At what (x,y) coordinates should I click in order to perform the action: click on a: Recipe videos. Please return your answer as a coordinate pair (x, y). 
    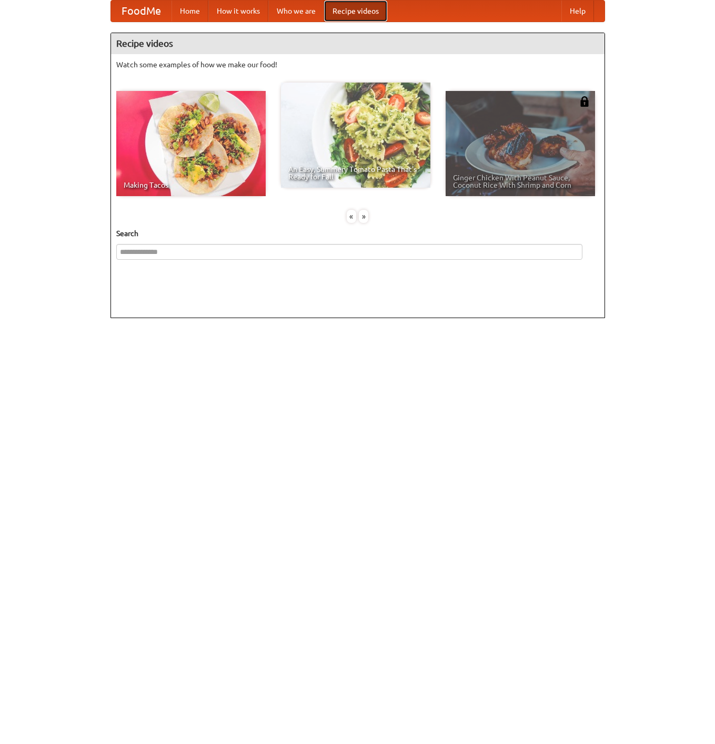
    Looking at the image, I should click on (356, 11).